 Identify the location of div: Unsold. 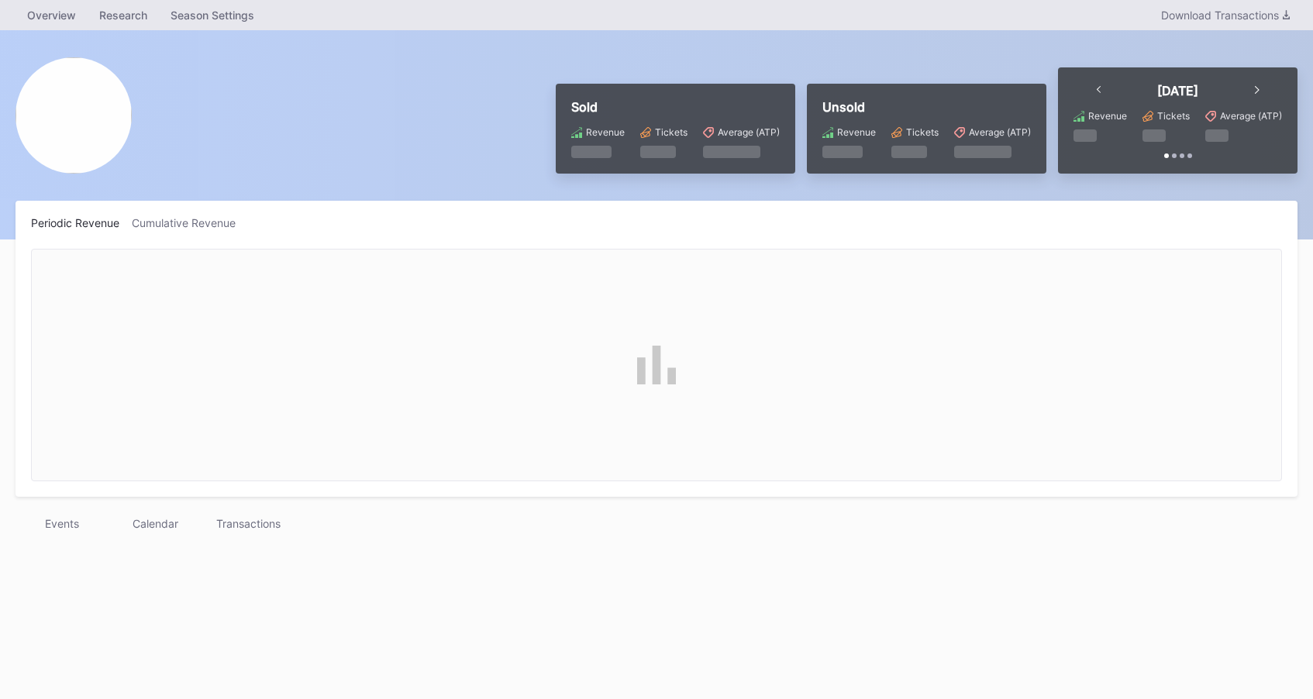
(926, 107).